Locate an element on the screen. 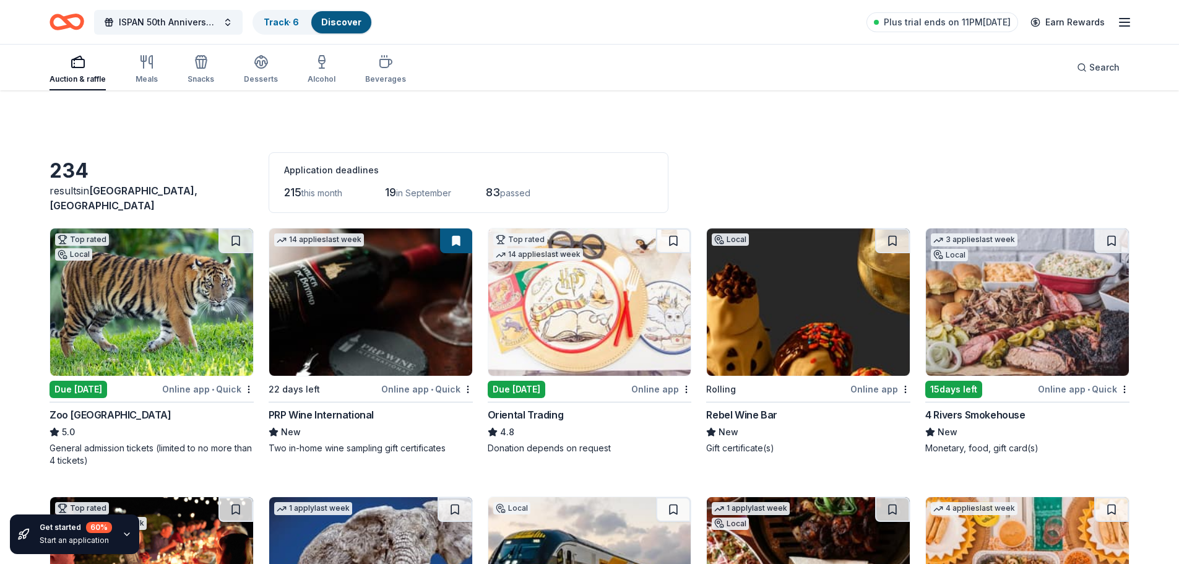  a: Discover is located at coordinates (341, 22).